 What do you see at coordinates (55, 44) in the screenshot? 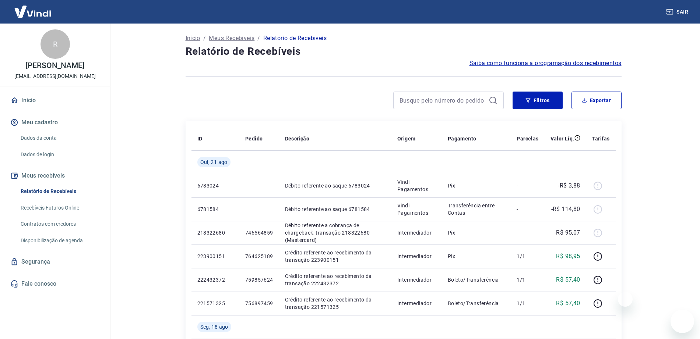
I see `div: R` at bounding box center [55, 44].